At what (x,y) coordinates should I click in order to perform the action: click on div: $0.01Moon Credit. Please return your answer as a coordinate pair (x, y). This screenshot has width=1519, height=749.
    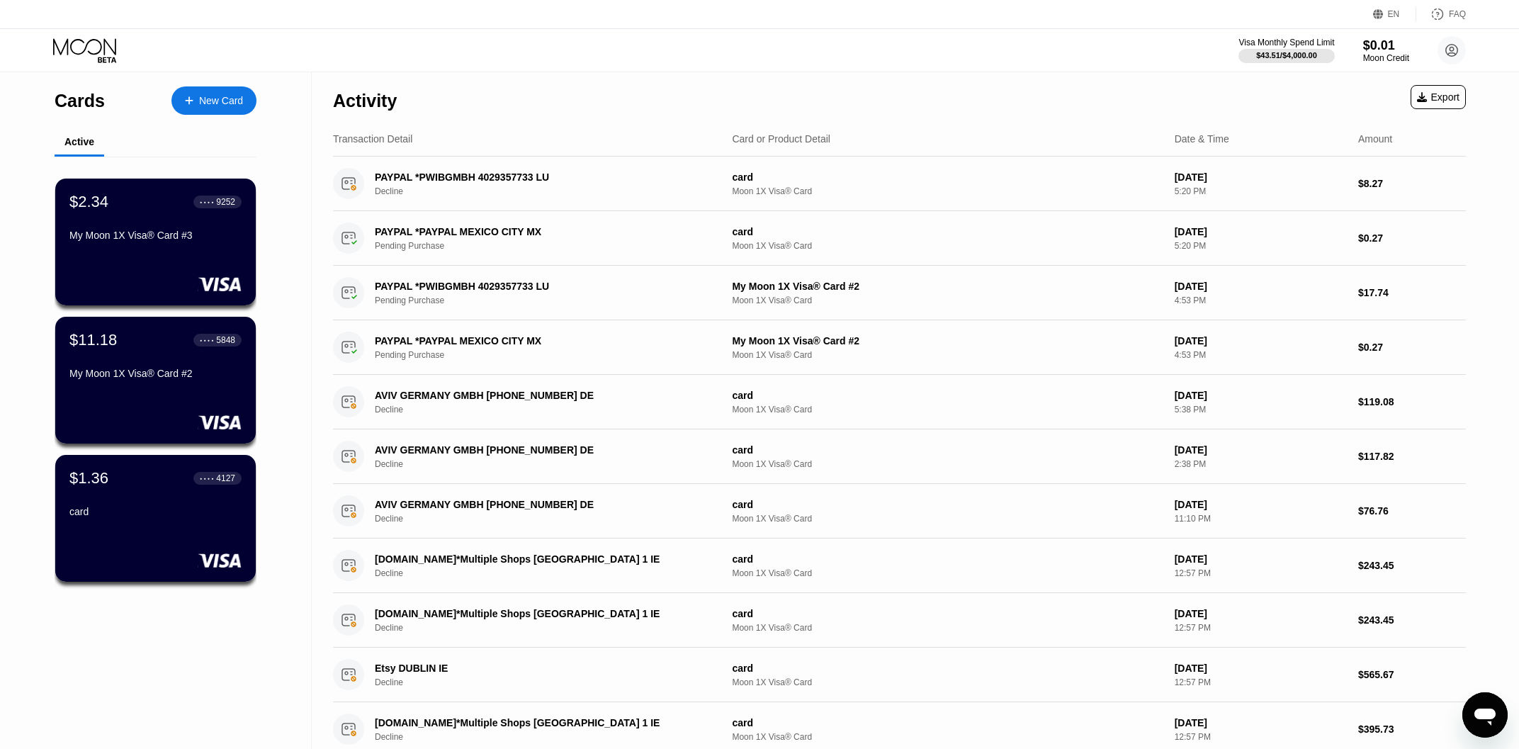
    Looking at the image, I should click on (1386, 50).